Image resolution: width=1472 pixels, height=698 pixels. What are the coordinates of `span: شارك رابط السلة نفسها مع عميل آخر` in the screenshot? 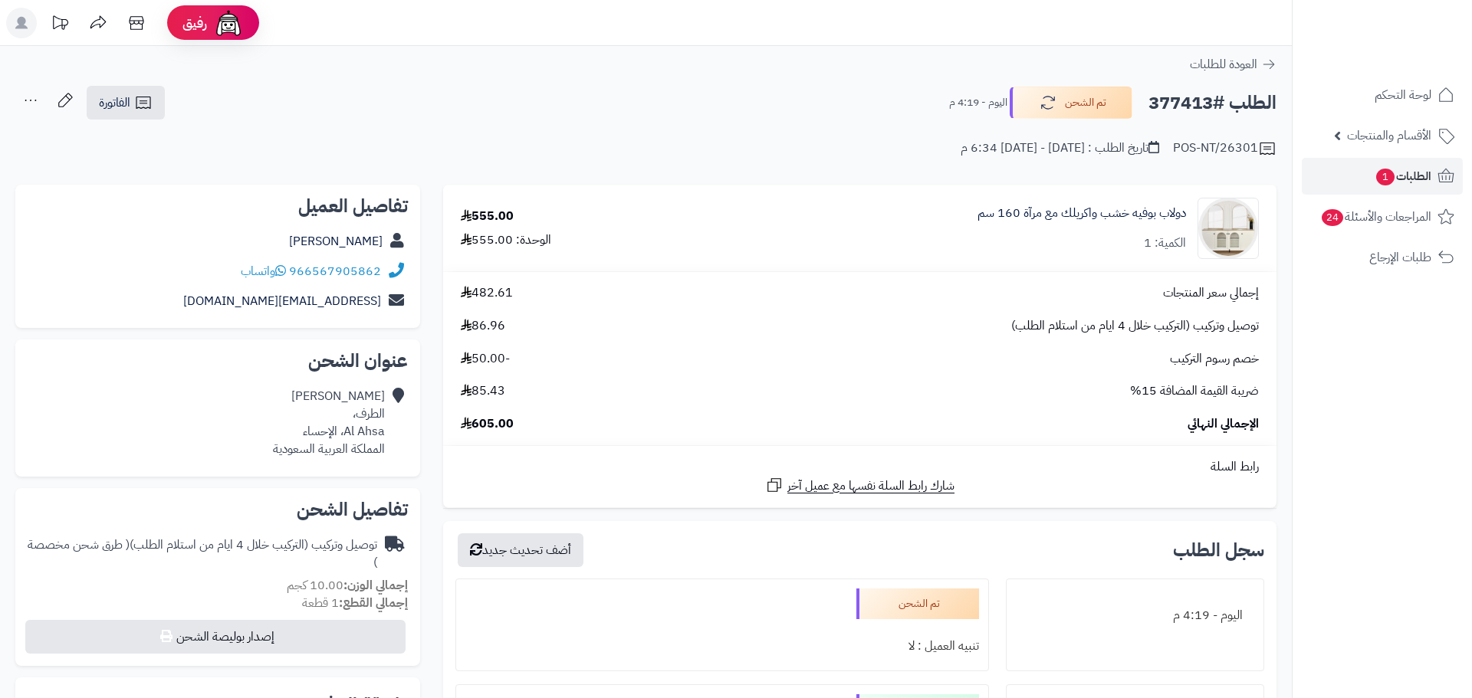 It's located at (871, 486).